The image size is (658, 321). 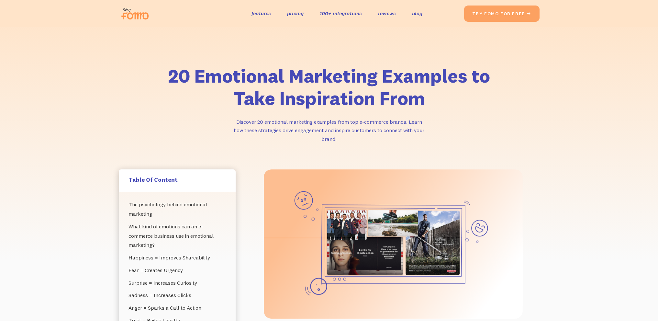 I want to click on a: Surprise = Increases Curiosity, so click(x=177, y=283).